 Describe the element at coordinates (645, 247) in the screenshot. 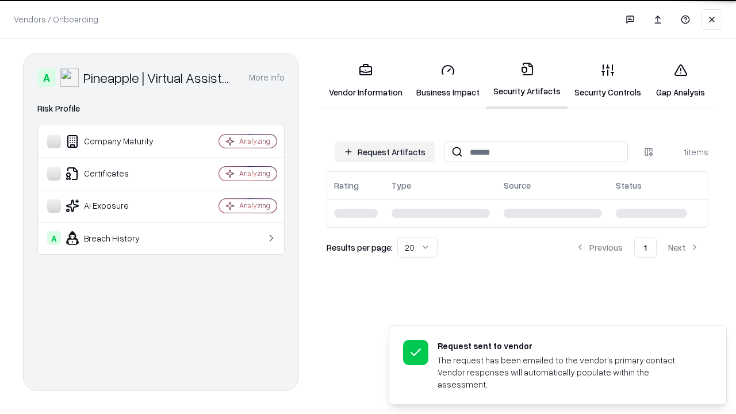

I see `button: 1` at that location.